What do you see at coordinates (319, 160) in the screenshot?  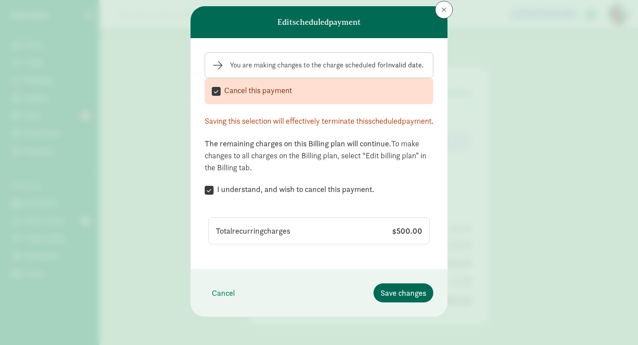 I see `div: To make changes to all charges on the Billing plan, select “Edit billing plan” in the Billing tab.` at bounding box center [319, 160].